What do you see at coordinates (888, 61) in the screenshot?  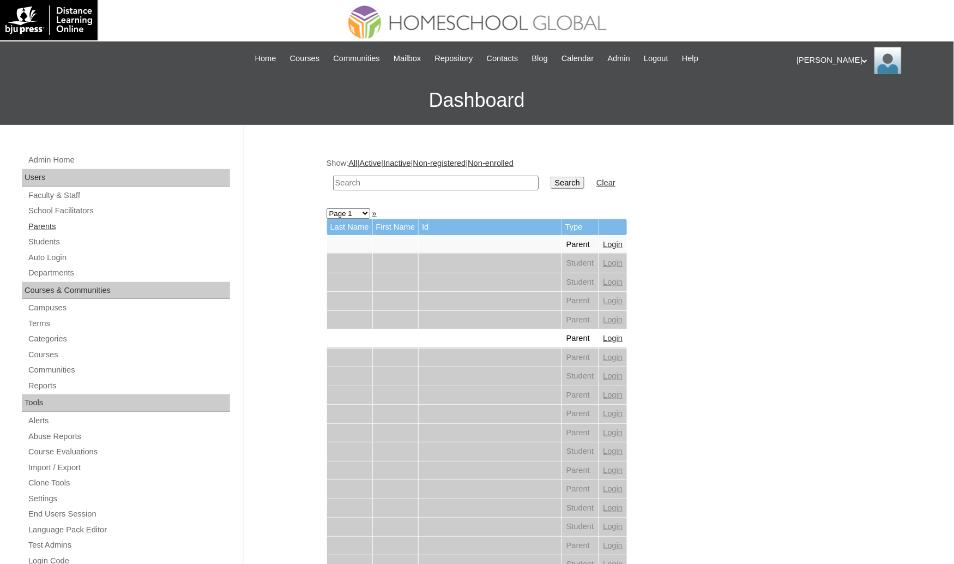 I see `img: Ariane Ebuen` at bounding box center [888, 61].